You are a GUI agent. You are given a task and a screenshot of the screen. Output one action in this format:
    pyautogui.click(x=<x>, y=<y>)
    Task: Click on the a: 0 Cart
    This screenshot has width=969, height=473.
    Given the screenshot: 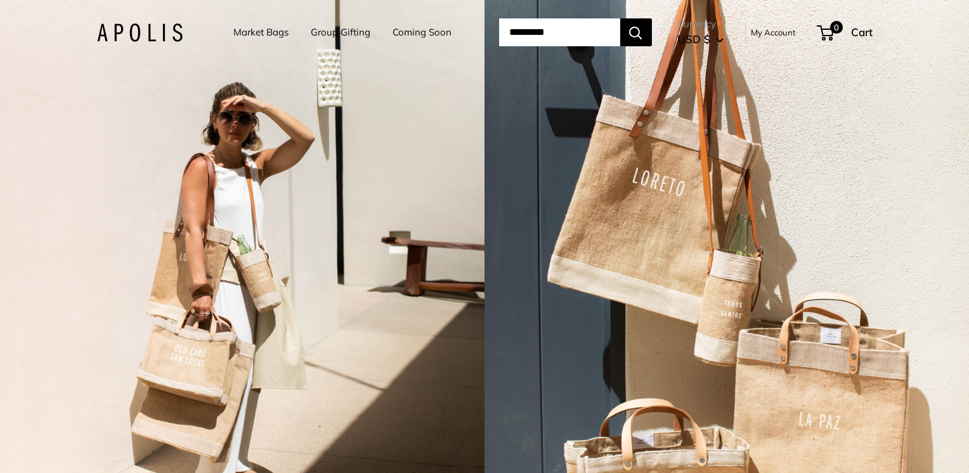 What is the action you would take?
    pyautogui.click(x=845, y=32)
    